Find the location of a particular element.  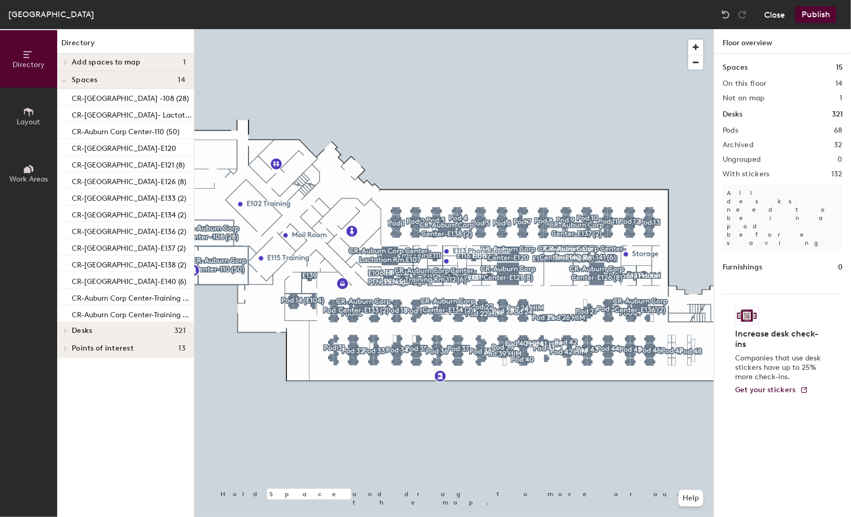

h2: 68 is located at coordinates (838, 131).